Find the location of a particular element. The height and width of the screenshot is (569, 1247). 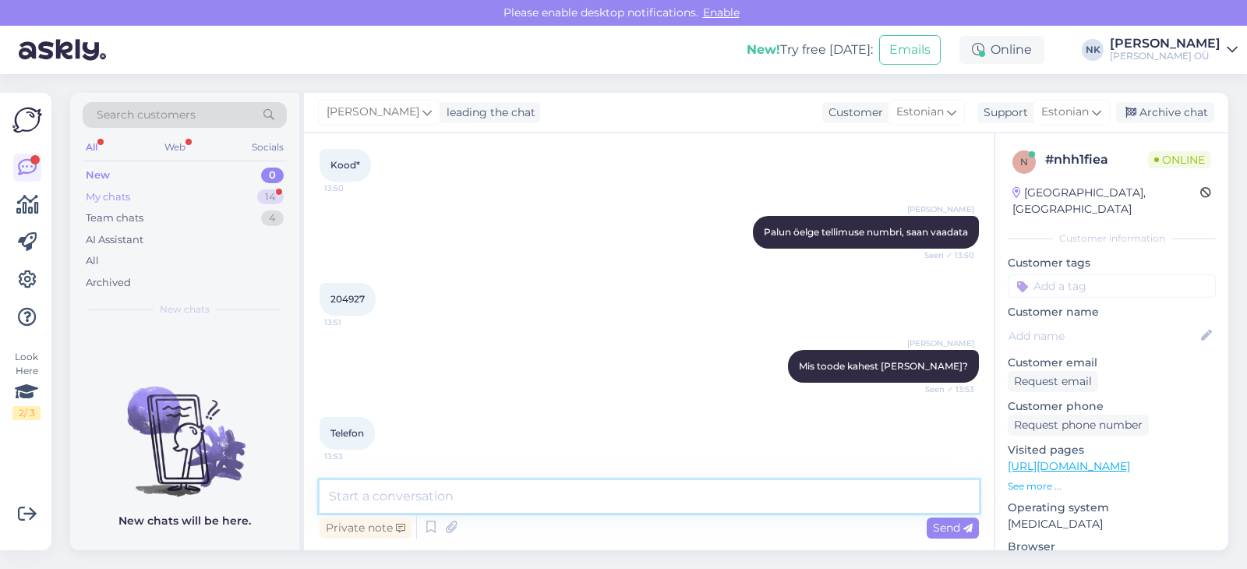

div: Web is located at coordinates (175, 147).